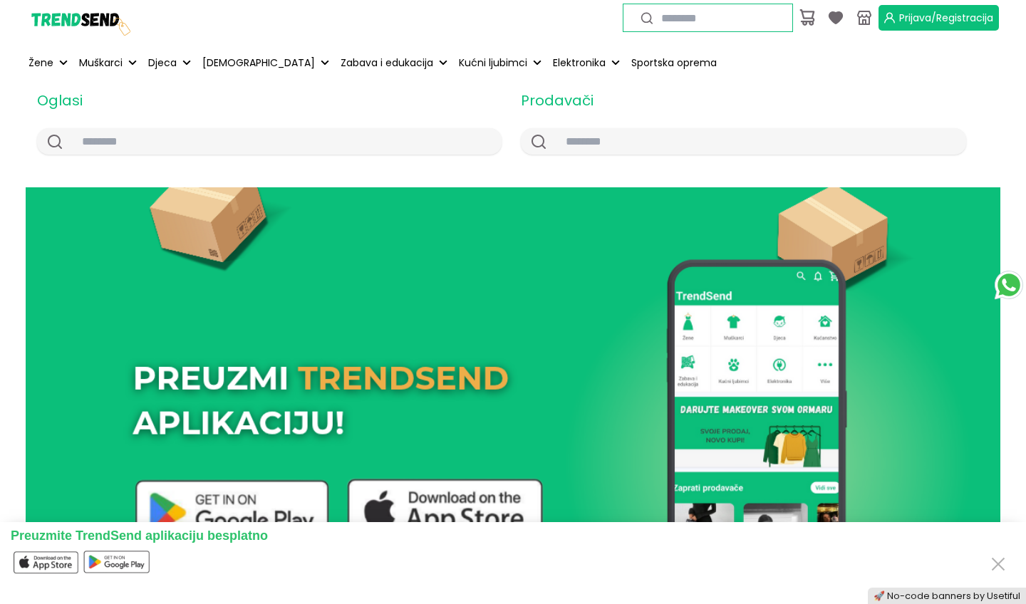 This screenshot has height=604, width=1026. What do you see at coordinates (394, 63) in the screenshot?
I see `button: Zabava i edukacija` at bounding box center [394, 63].